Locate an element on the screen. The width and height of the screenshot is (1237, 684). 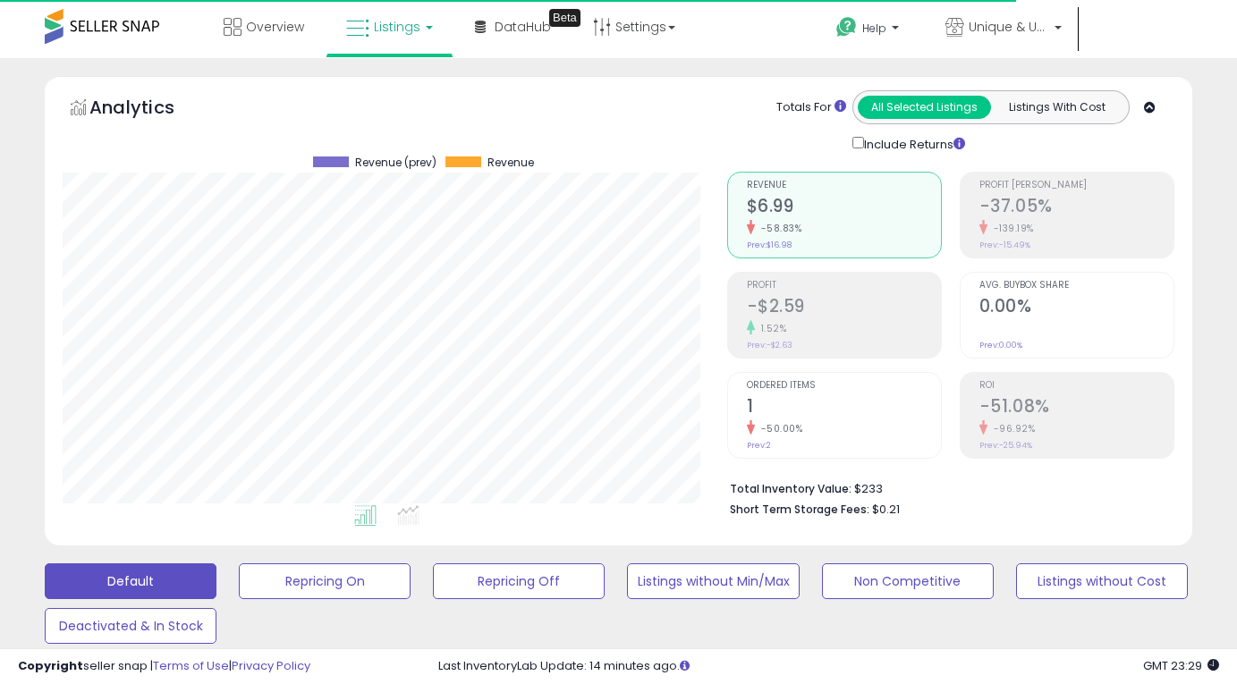
h2: $6.99 is located at coordinates (844, 208).